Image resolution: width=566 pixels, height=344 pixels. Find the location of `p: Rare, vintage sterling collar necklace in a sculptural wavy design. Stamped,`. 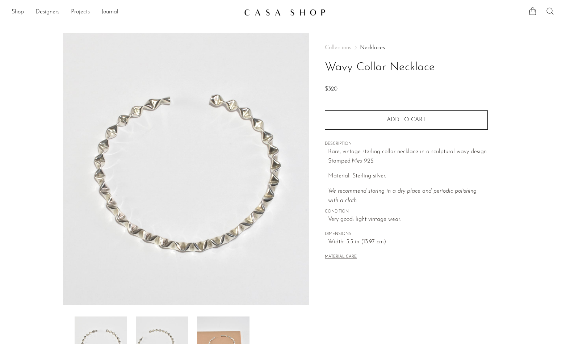

p: Rare, vintage sterling collar necklace in a sculptural wavy design. Stamped, is located at coordinates (408, 157).